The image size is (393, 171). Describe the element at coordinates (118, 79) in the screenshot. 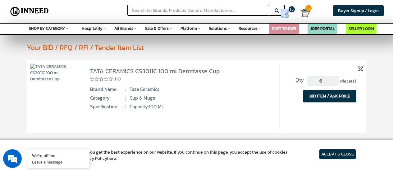

I see `span: (0)` at that location.